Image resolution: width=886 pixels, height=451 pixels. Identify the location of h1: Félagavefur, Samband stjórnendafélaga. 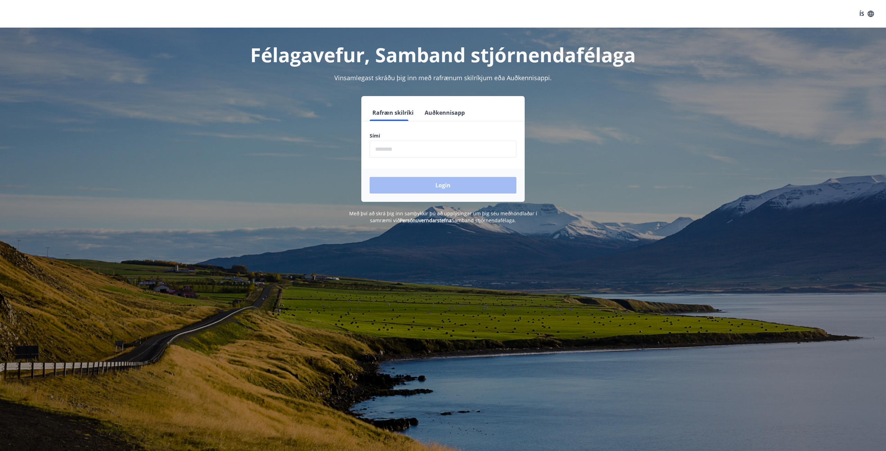
(443, 55).